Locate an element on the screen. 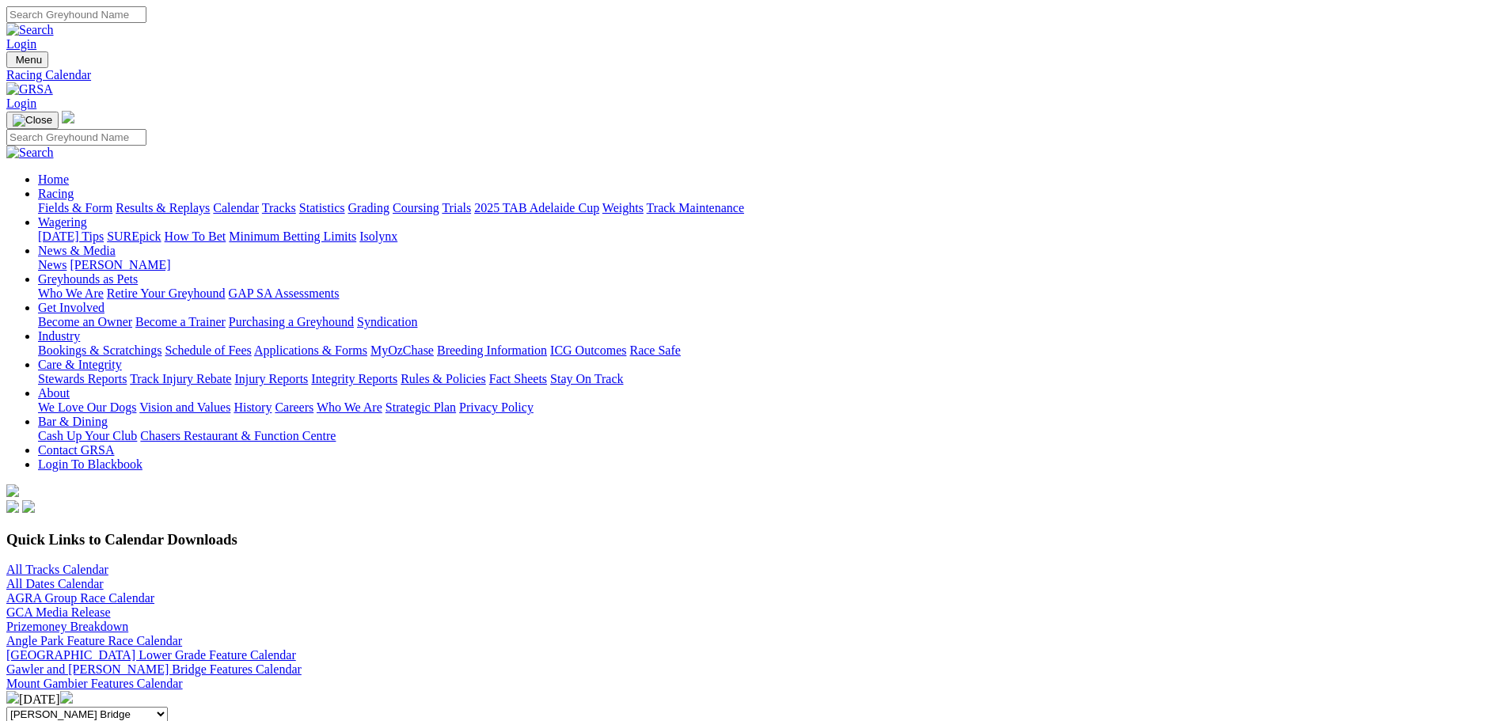 The height and width of the screenshot is (721, 1508). a: Results & Replays is located at coordinates (162, 207).